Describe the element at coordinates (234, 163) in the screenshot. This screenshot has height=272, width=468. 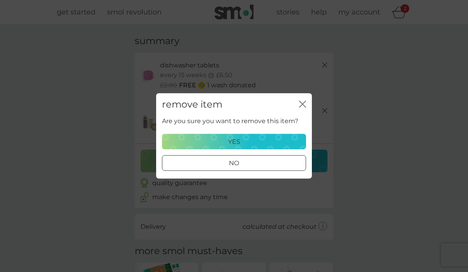
I see `p: no` at that location.